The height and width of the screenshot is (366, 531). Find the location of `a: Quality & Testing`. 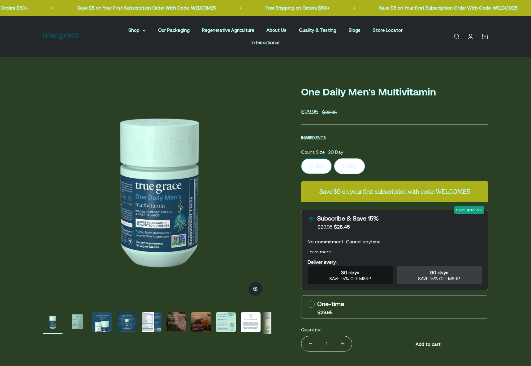

a: Quality & Testing is located at coordinates (317, 30).